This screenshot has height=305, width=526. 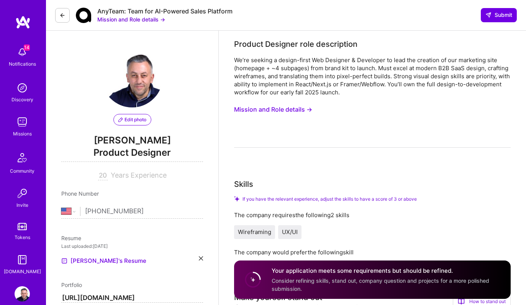 What do you see at coordinates (237, 198) in the screenshot?
I see `i: Check` at bounding box center [237, 198].